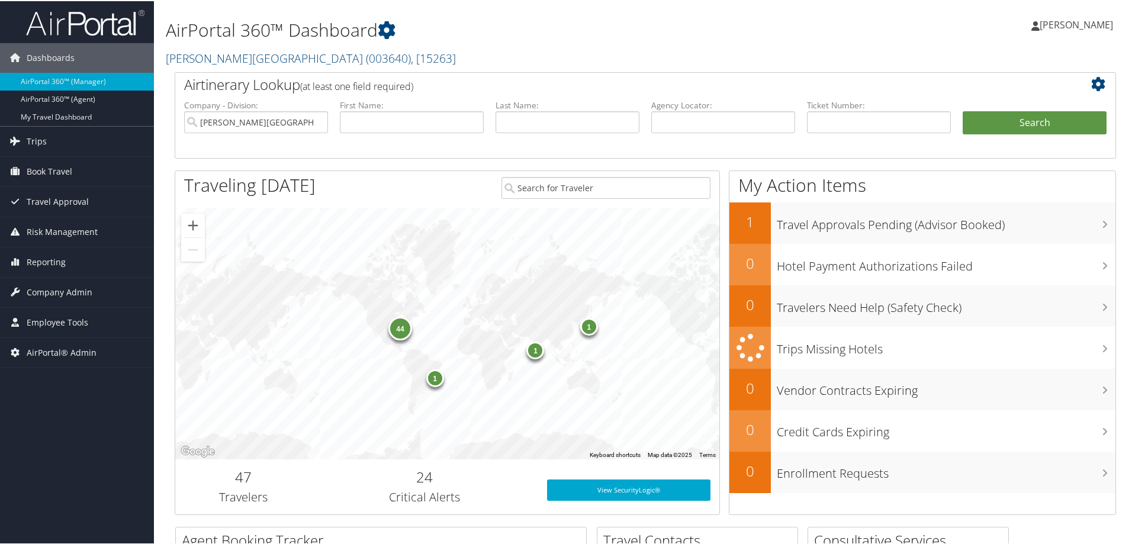 The width and height of the screenshot is (1132, 544). I want to click on a: Terms (opens in new tab), so click(707, 453).